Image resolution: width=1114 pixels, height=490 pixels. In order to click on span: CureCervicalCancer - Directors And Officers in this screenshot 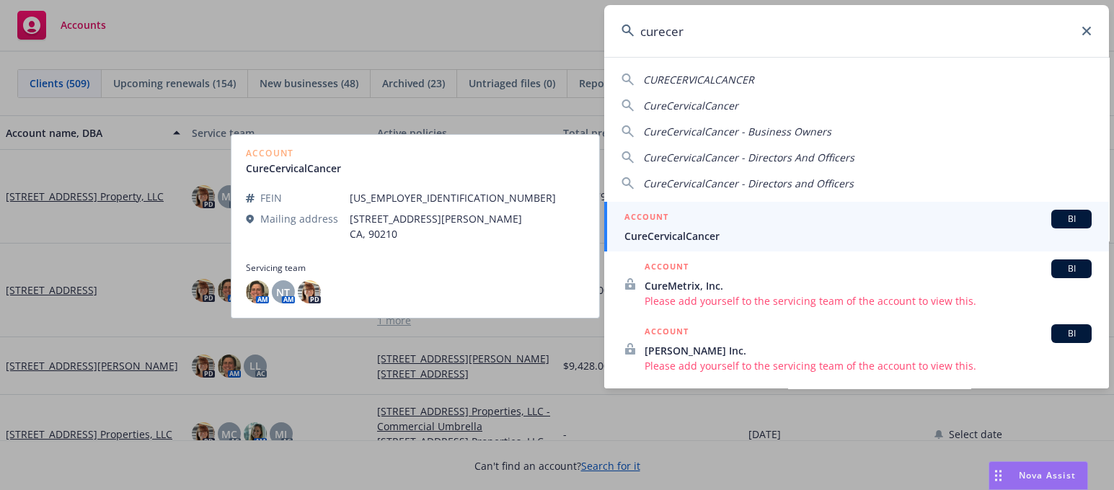, I will do `click(749, 157)`.